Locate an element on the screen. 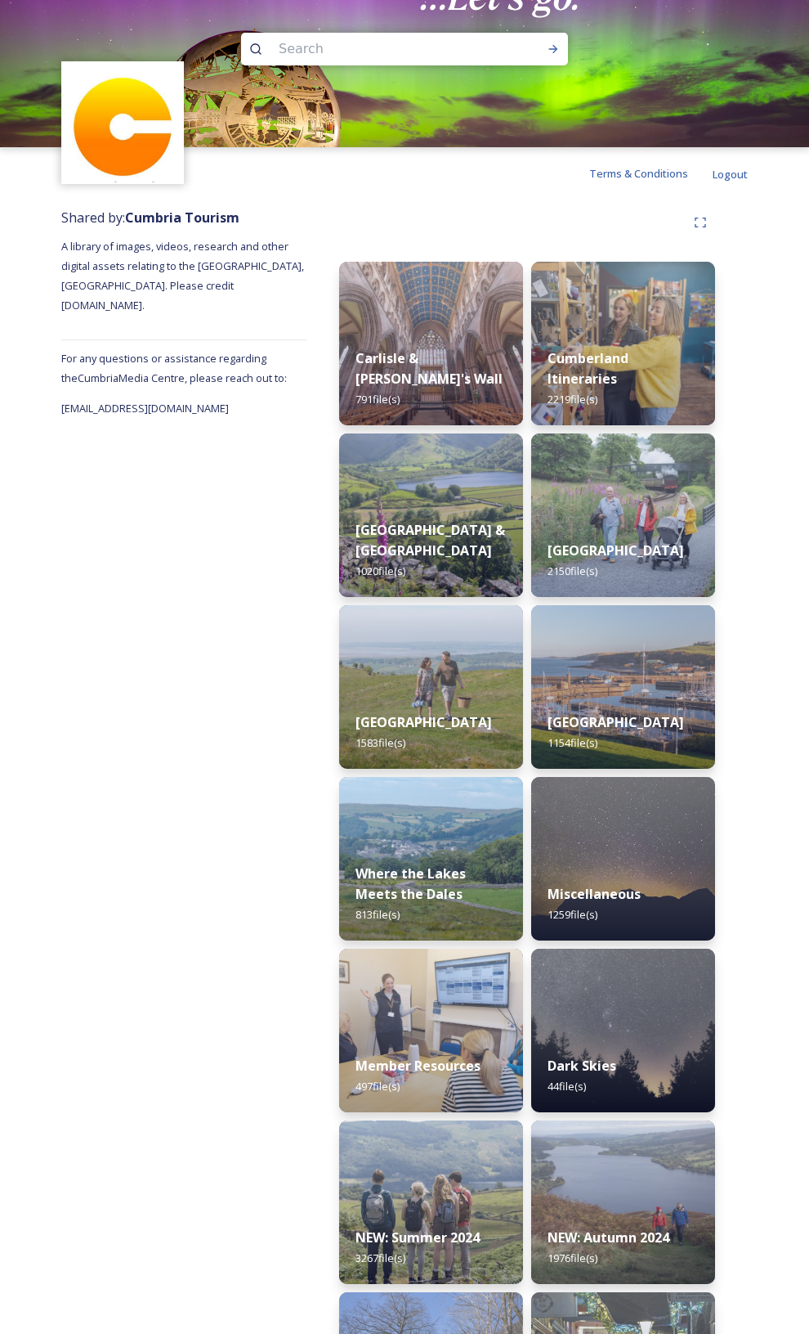 Image resolution: width=809 pixels, height=1334 pixels. a: Terms & Conditions is located at coordinates (651, 173).